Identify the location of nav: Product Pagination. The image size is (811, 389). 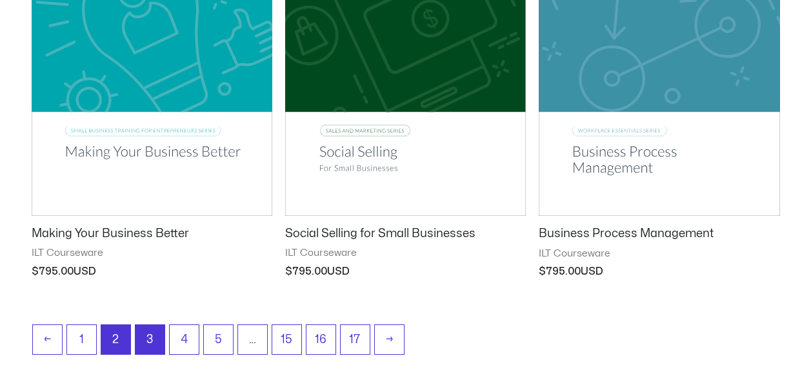
(406, 342).